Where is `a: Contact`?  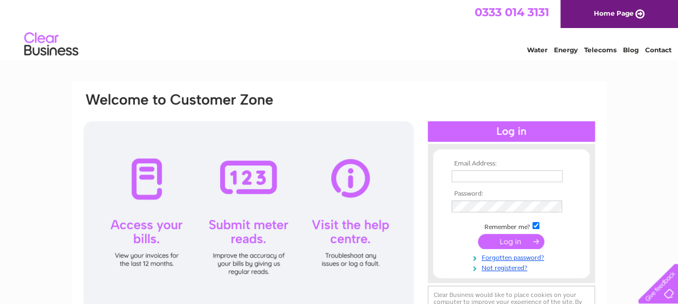 a: Contact is located at coordinates (658, 50).